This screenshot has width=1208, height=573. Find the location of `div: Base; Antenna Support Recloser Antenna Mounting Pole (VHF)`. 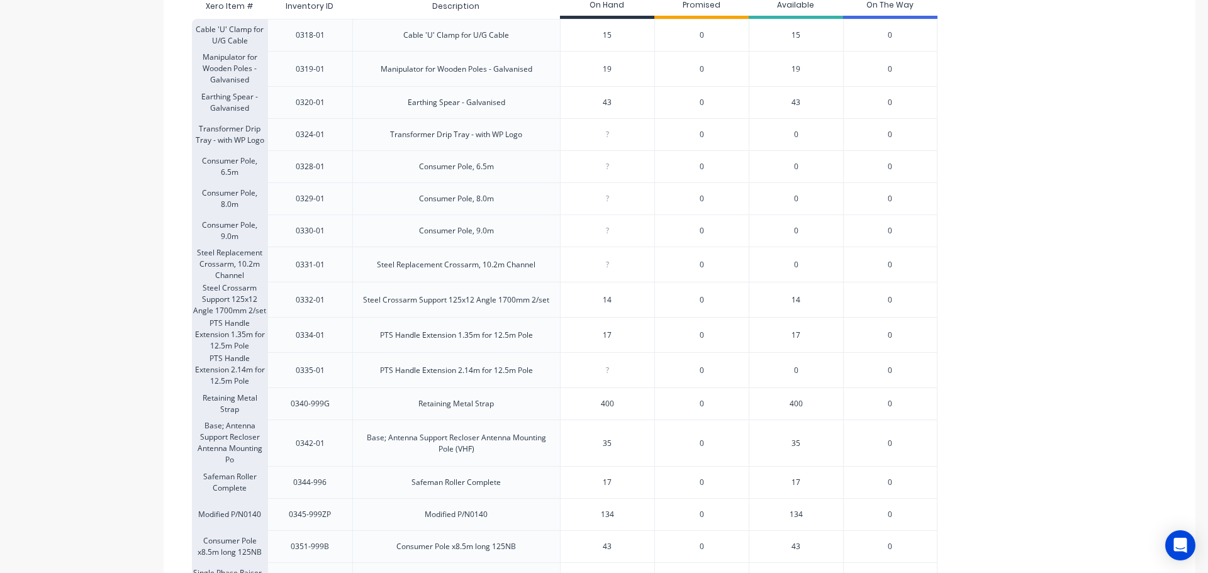

div: Base; Antenna Support Recloser Antenna Mounting Pole (VHF) is located at coordinates (456, 444).